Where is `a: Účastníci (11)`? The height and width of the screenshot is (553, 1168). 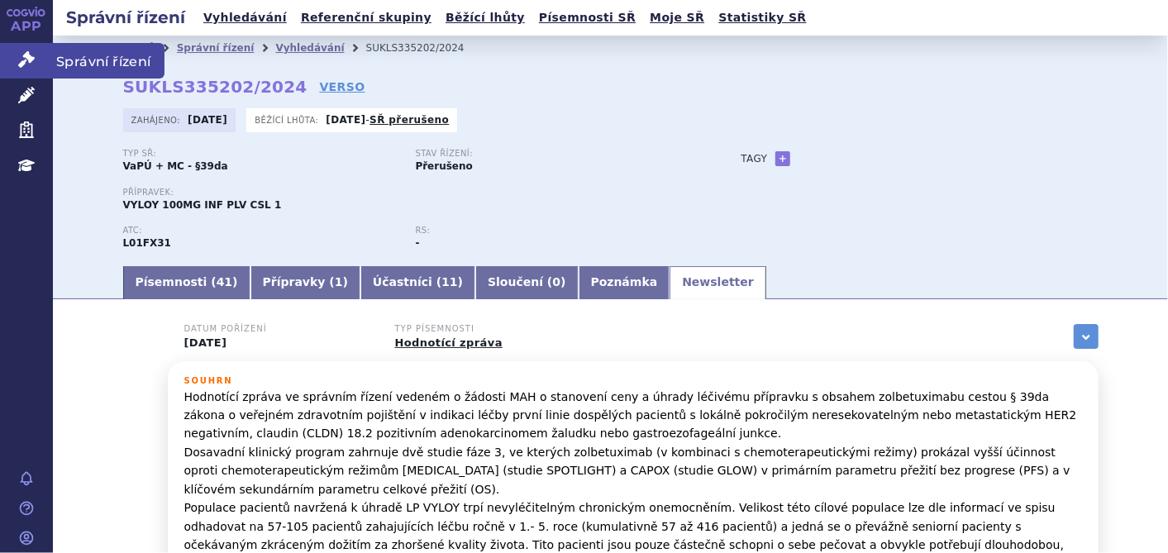 a: Účastníci (11) is located at coordinates (418, 283).